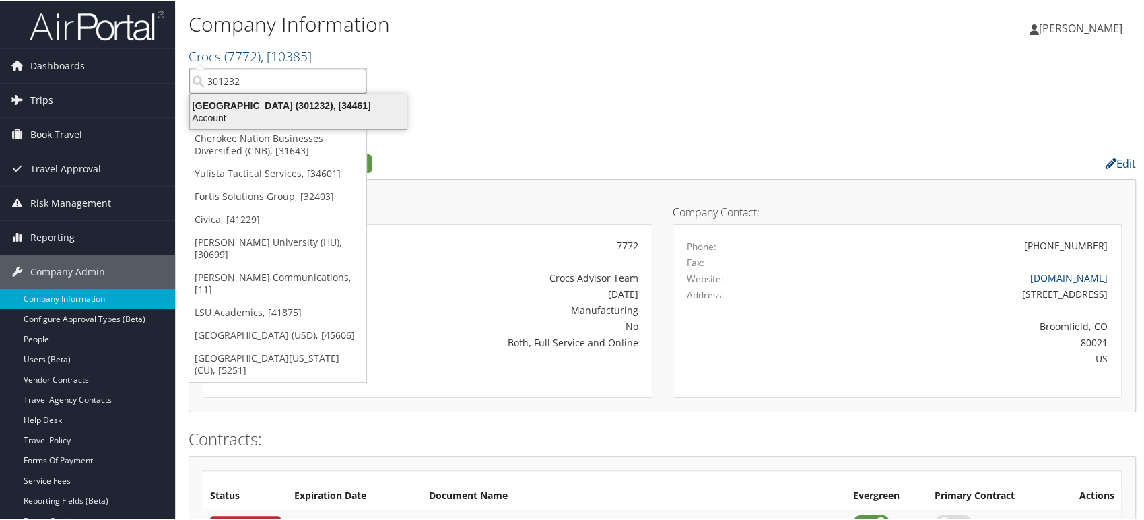  What do you see at coordinates (662, 438) in the screenshot?
I see `h2: Contracts:` at bounding box center [662, 438].